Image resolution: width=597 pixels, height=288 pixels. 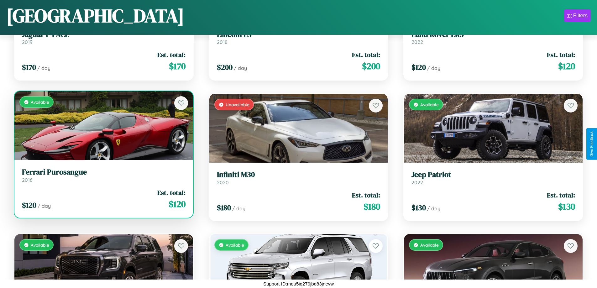 I want to click on button: Filters, so click(x=577, y=16).